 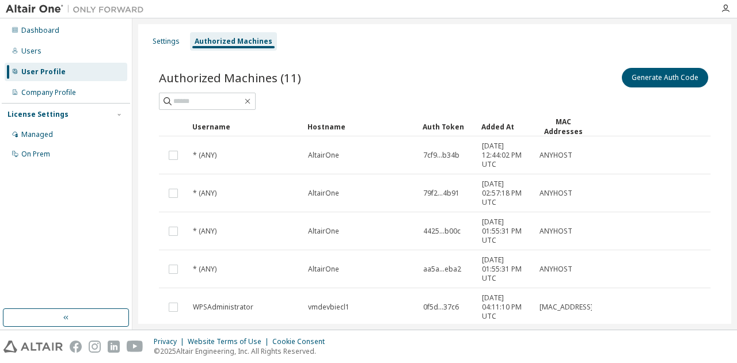 I want to click on span: 0f5d...37c6, so click(x=441, y=308).